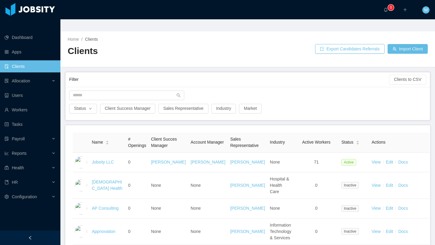  I want to click on a: icon: robotUsers, so click(30, 96).